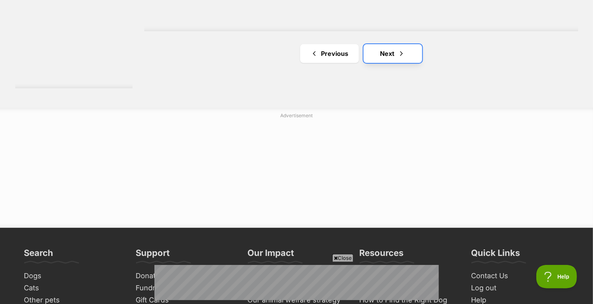 The width and height of the screenshot is (593, 304). Describe the element at coordinates (393, 54) in the screenshot. I see `a: Next page` at that location.